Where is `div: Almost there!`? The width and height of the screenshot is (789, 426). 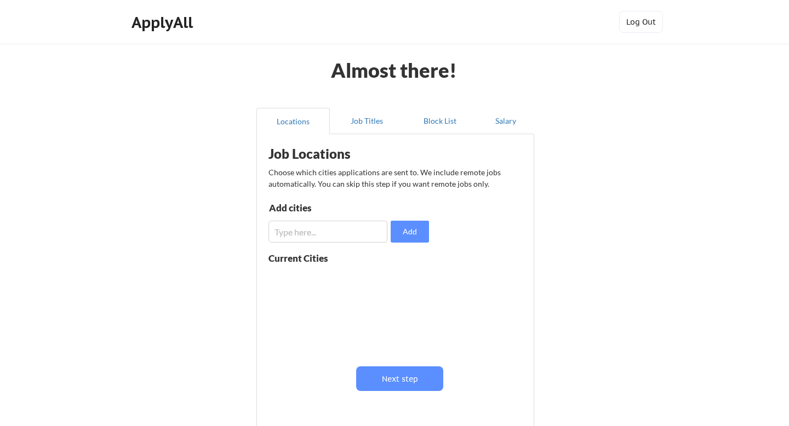
div: Almost there! is located at coordinates (394, 70).